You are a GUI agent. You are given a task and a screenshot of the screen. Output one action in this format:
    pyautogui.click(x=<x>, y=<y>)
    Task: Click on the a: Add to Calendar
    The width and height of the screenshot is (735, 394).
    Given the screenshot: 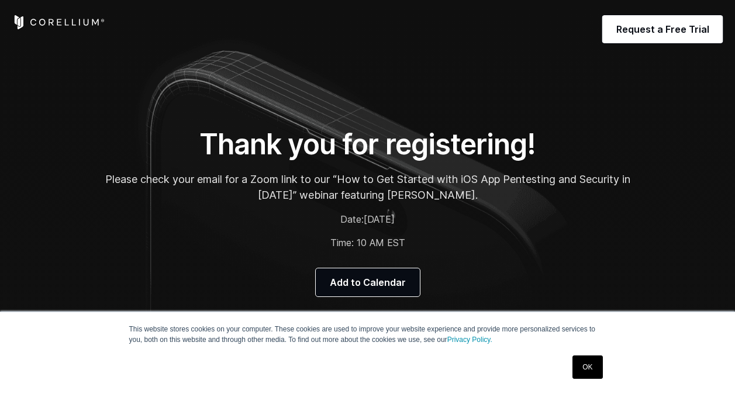 What is the action you would take?
    pyautogui.click(x=368, y=282)
    